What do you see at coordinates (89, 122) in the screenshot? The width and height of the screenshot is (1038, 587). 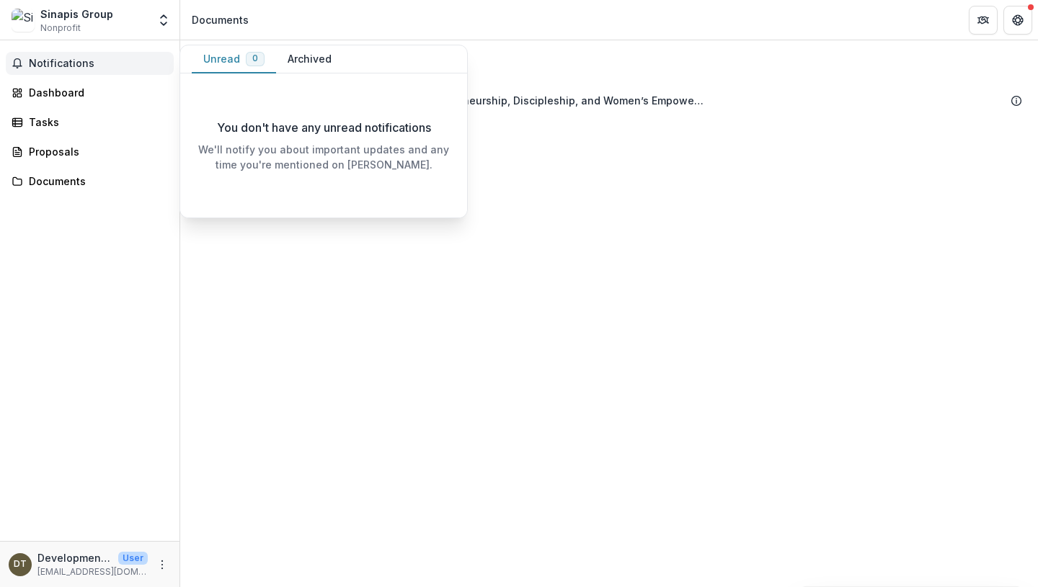 I see `a: Tasks` at bounding box center [89, 122].